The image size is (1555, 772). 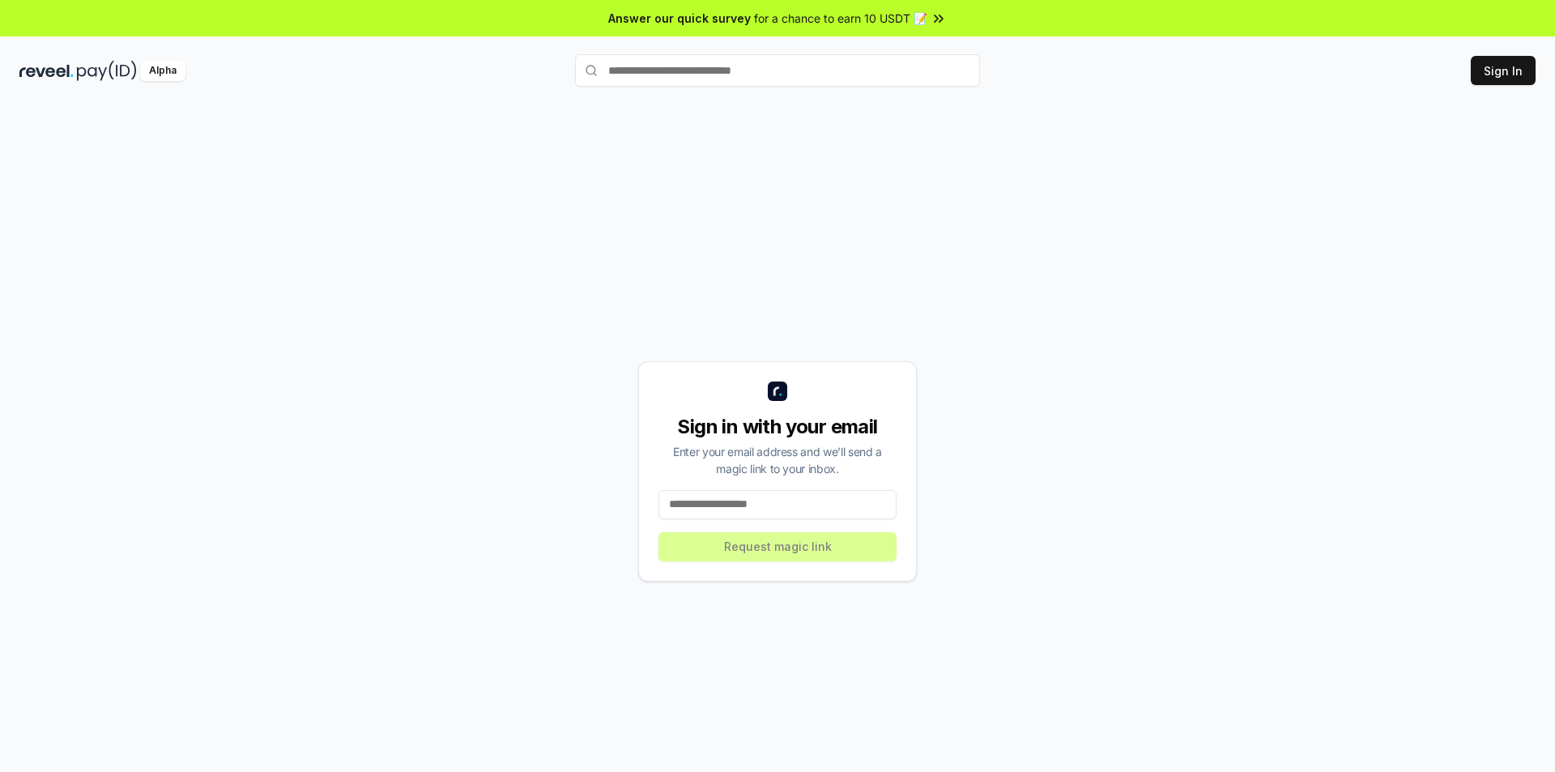 What do you see at coordinates (680, 18) in the screenshot?
I see `span: Answer our quick survey` at bounding box center [680, 18].